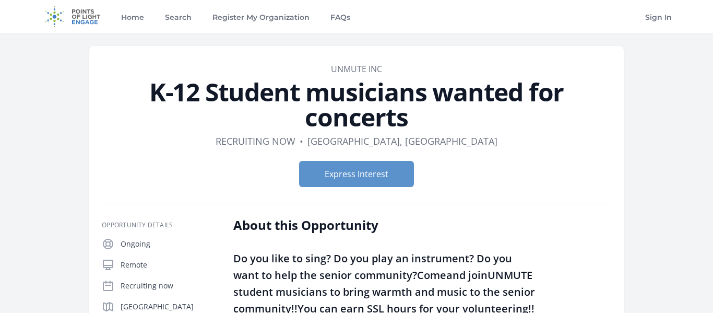 The width and height of the screenshot is (713, 313). Describe the element at coordinates (353, 258) in the screenshot. I see `strong: Do you like to sing? Do you play an instrument?` at that location.